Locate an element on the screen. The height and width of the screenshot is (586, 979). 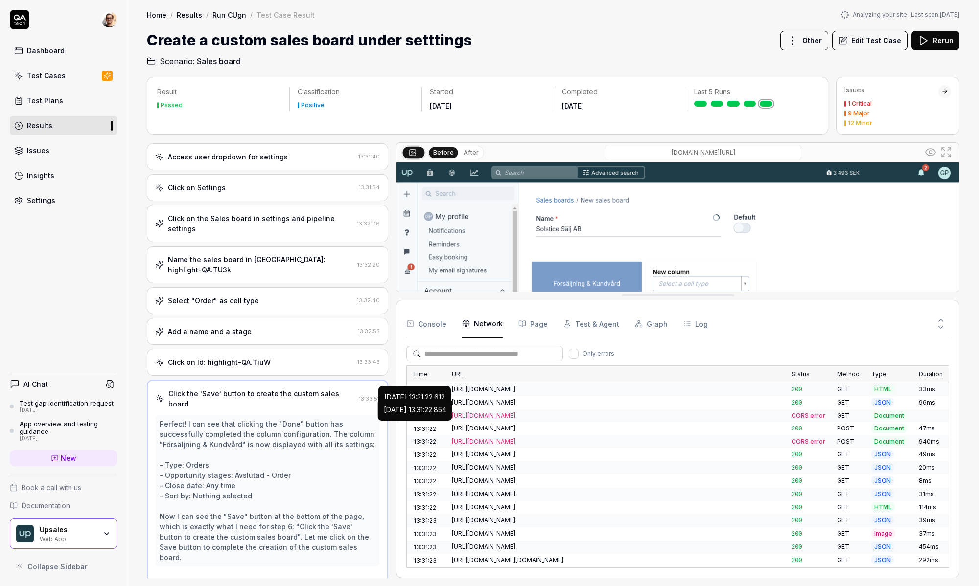
time: 13:31:23 is located at coordinates (425, 548).